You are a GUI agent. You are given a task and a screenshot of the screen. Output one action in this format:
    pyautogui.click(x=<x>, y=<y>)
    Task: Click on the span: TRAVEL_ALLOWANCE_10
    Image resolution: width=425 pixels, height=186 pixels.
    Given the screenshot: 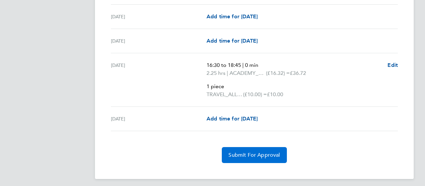 What is the action you would take?
    pyautogui.click(x=225, y=94)
    